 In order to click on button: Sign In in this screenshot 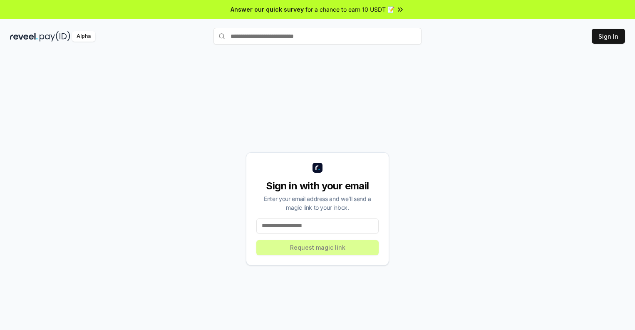, I will do `click(608, 36)`.